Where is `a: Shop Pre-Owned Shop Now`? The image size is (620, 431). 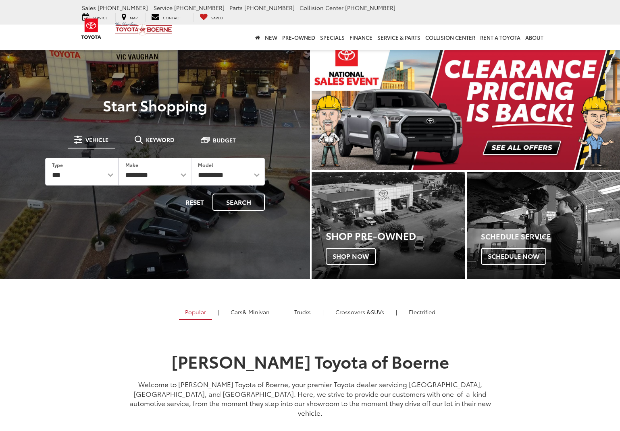
a: Shop Pre-Owned Shop Now is located at coordinates (388, 226).